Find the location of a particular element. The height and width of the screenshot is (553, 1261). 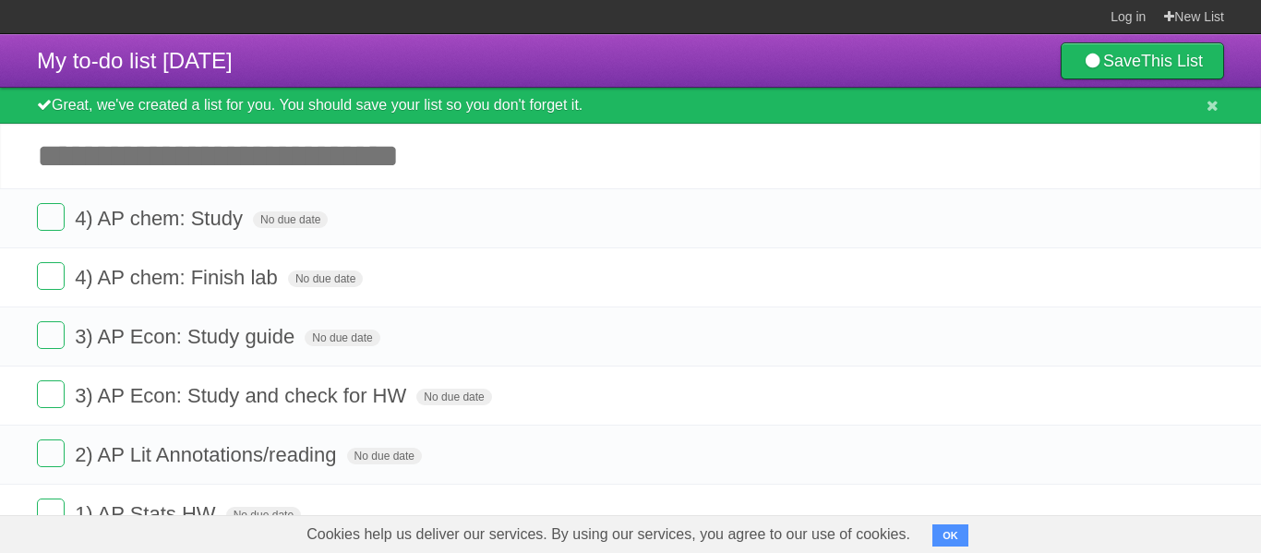

span: 1) AP Stats HW is located at coordinates (147, 513).